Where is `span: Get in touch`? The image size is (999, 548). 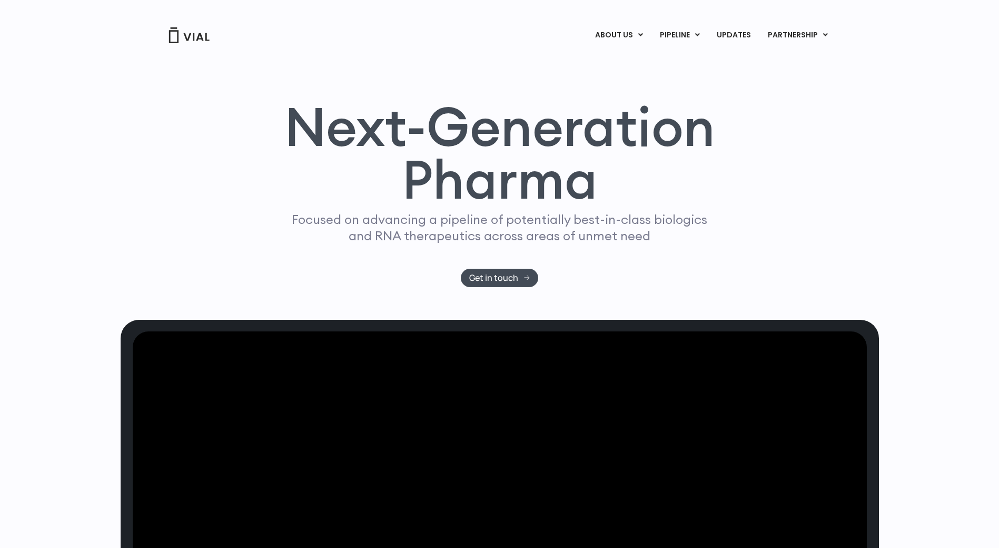 span: Get in touch is located at coordinates (493, 277).